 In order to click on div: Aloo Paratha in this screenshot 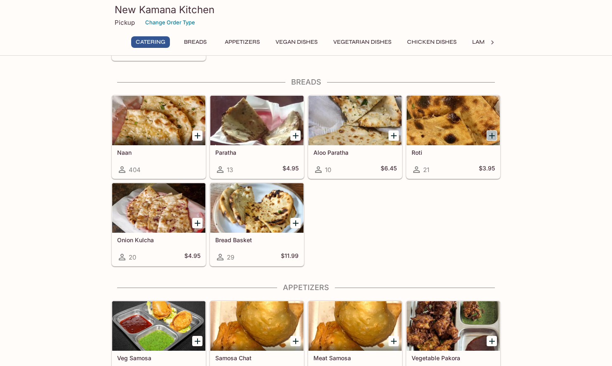, I will do `click(355, 120)`.